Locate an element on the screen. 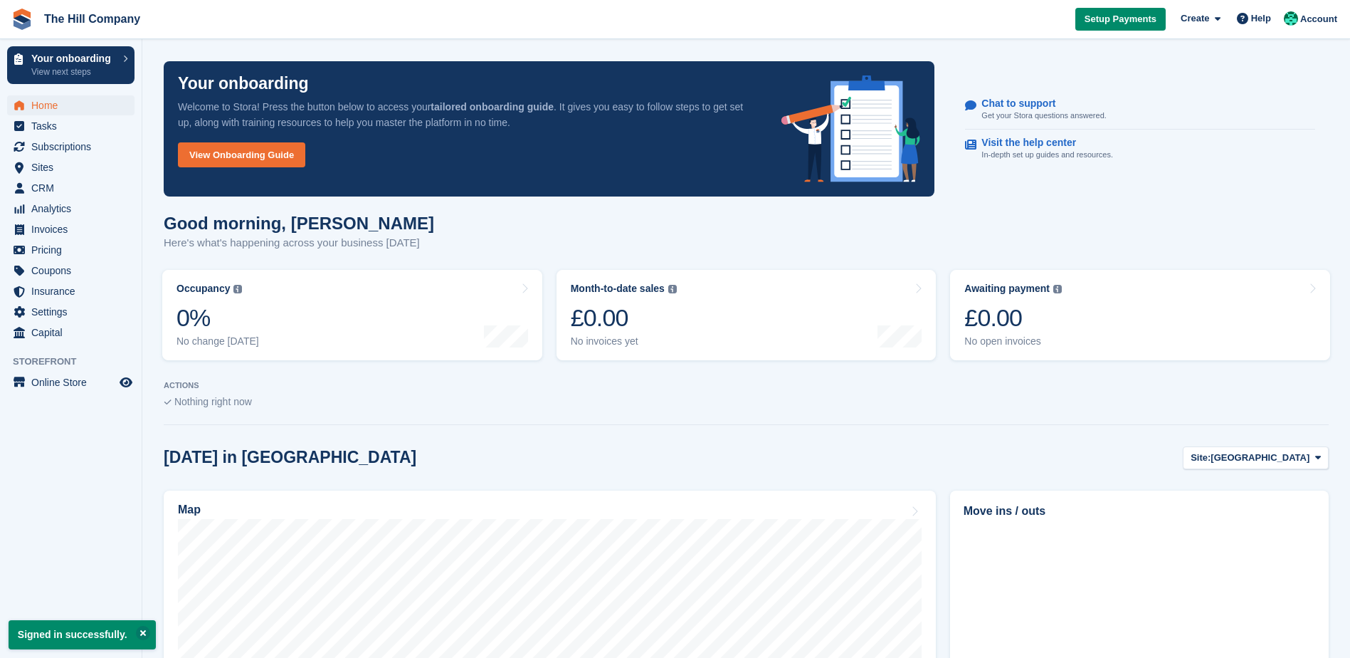  div: Awaiting payment is located at coordinates (1007, 288).